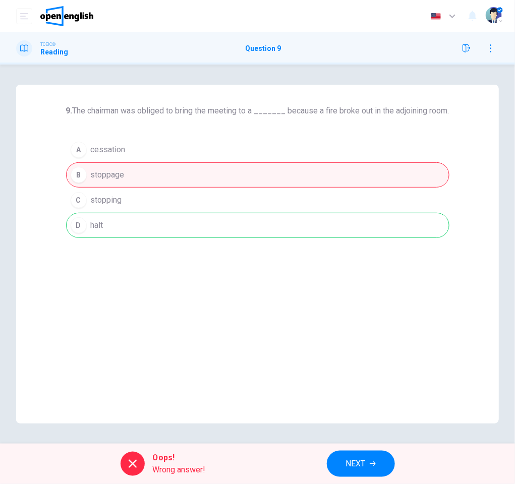  Describe the element at coordinates (24, 16) in the screenshot. I see `button: open mobile menu` at that location.